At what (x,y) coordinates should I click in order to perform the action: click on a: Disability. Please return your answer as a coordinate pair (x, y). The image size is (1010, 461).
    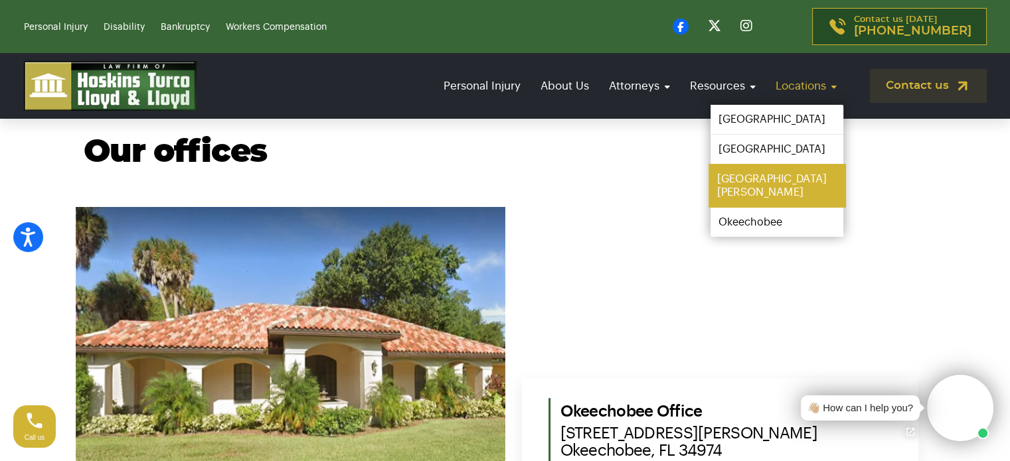
    Looking at the image, I should click on (124, 27).